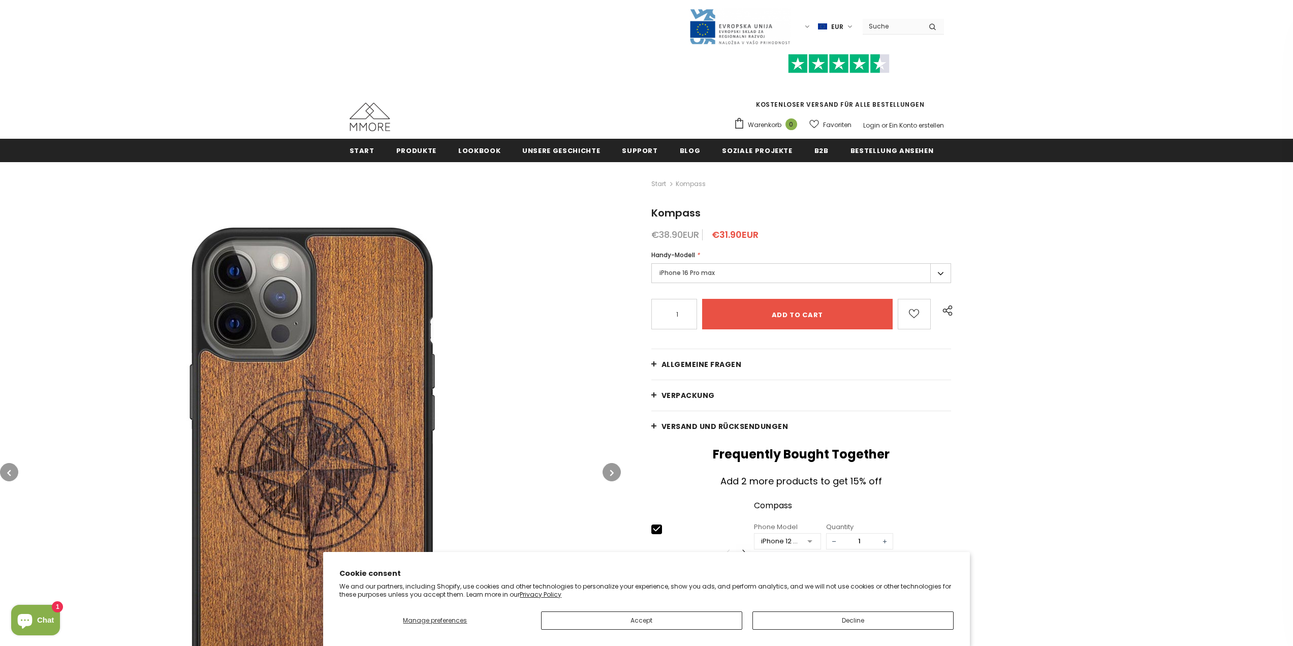 The height and width of the screenshot is (646, 1293). I want to click on a: VERPACKUNG, so click(801, 395).